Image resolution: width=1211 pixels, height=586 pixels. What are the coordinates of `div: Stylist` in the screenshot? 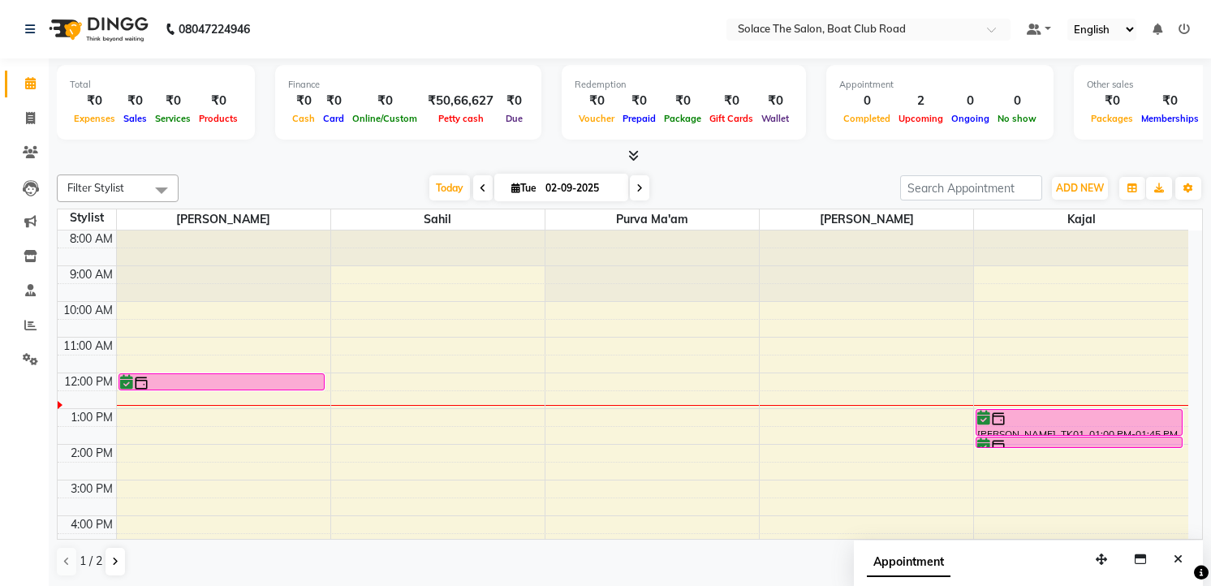 It's located at (87, 217).